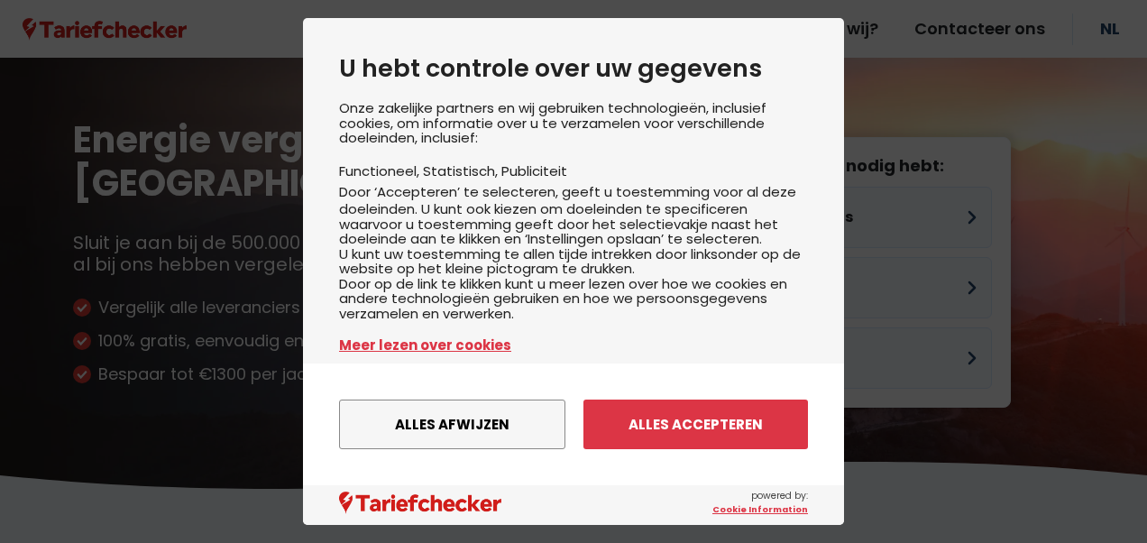 The width and height of the screenshot is (1147, 543). Describe the element at coordinates (574, 253) in the screenshot. I see `div: Onze zakelijke partners en wij gebruiken technologieën, inclusief cookies, om informatie over u t...` at that location.